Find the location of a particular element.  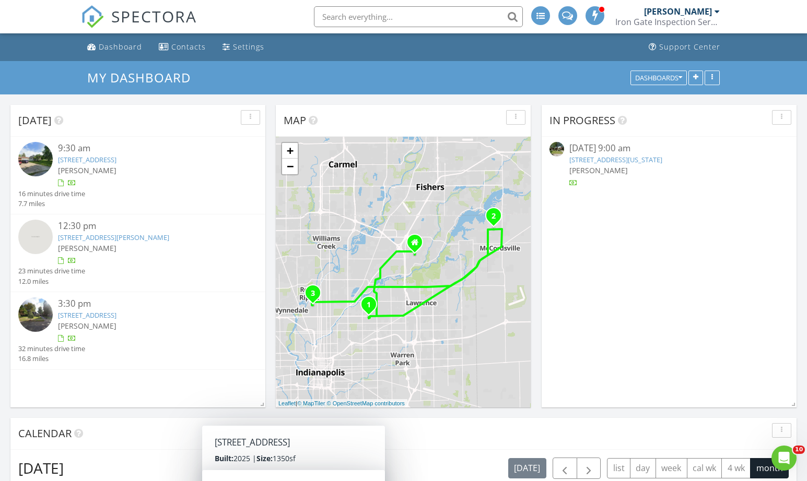

div: 16 minutes drive time is located at coordinates (52, 194).